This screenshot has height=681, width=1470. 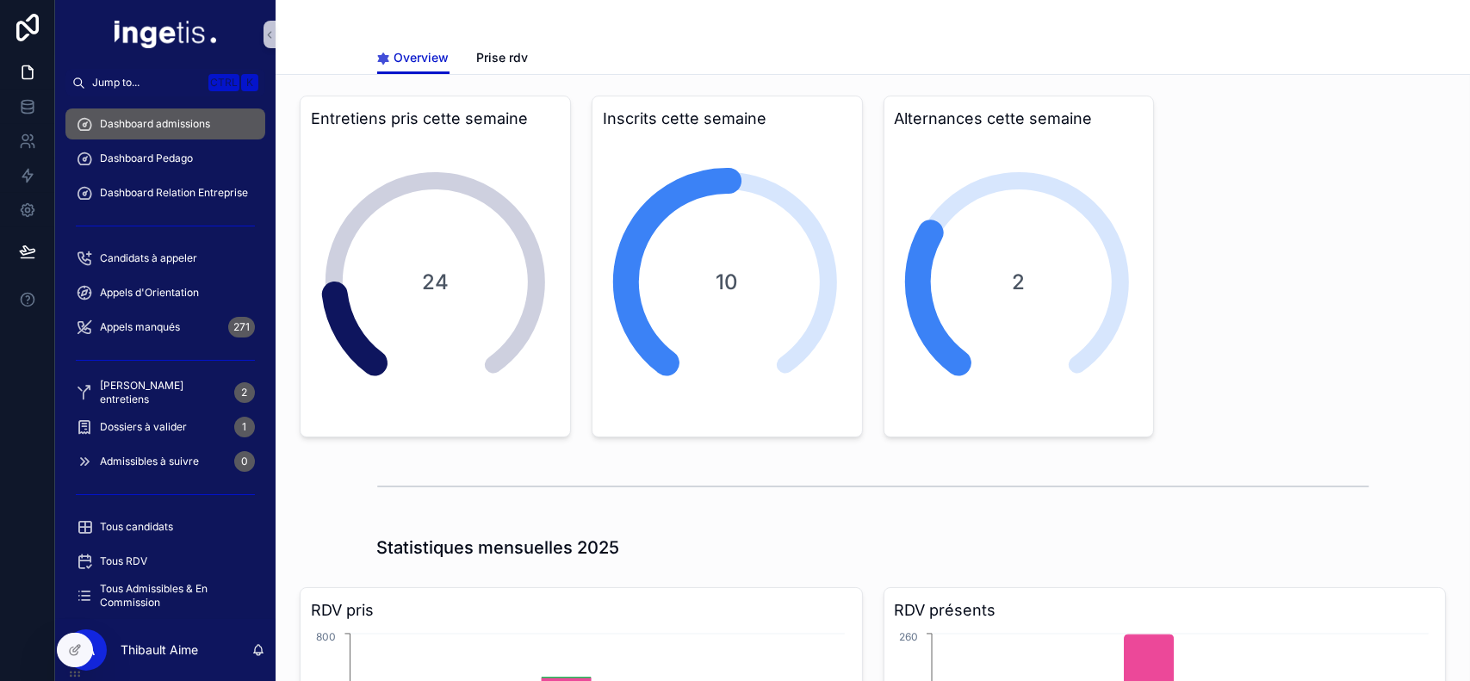 I want to click on a: Prise rdv, so click(x=503, y=59).